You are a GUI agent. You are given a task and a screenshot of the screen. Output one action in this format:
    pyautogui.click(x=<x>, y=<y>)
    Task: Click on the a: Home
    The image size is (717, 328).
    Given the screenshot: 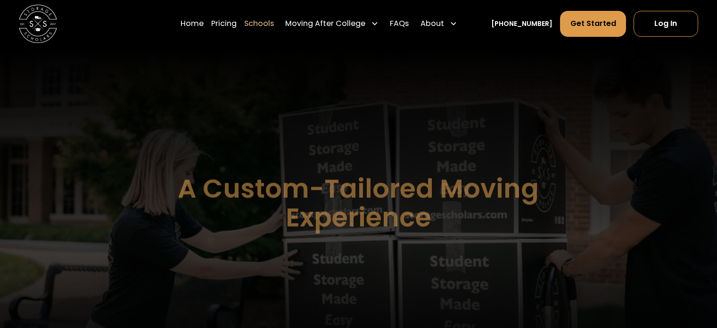 What is the action you would take?
    pyautogui.click(x=192, y=24)
    